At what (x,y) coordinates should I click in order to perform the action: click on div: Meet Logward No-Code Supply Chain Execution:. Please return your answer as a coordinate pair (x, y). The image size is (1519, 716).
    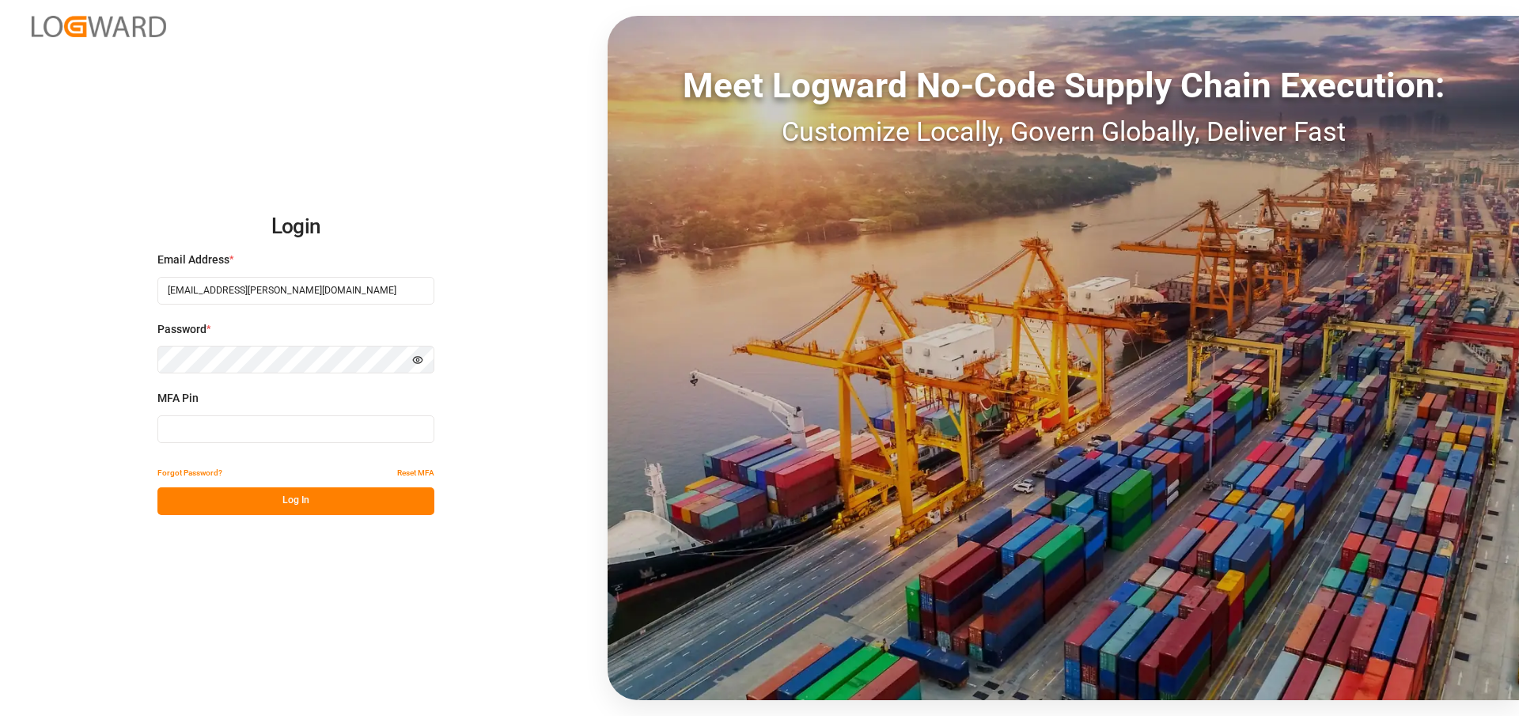
    Looking at the image, I should click on (1064, 85).